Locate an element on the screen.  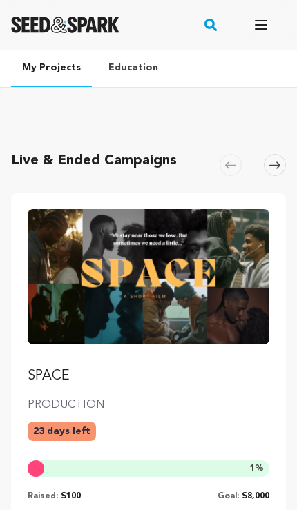
p: SPACE is located at coordinates (148, 376).